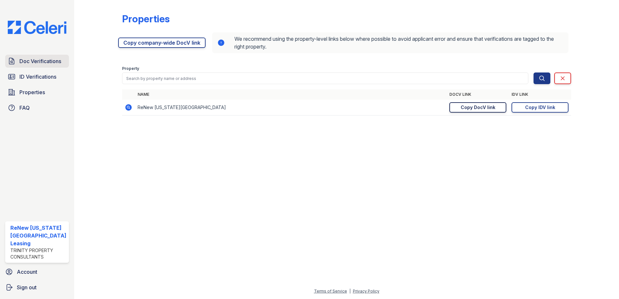 The height and width of the screenshot is (299, 619). What do you see at coordinates (37, 61) in the screenshot?
I see `a: Doc Verifications` at bounding box center [37, 61].